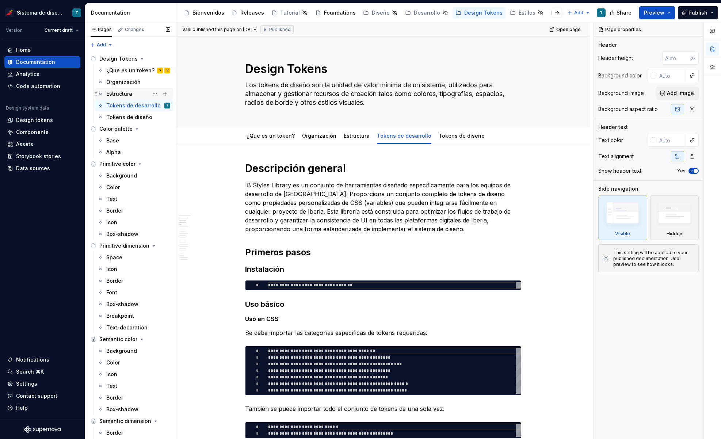 The width and height of the screenshot is (721, 439). What do you see at coordinates (28, 74) in the screenshot?
I see `div: Analytics` at bounding box center [28, 74].